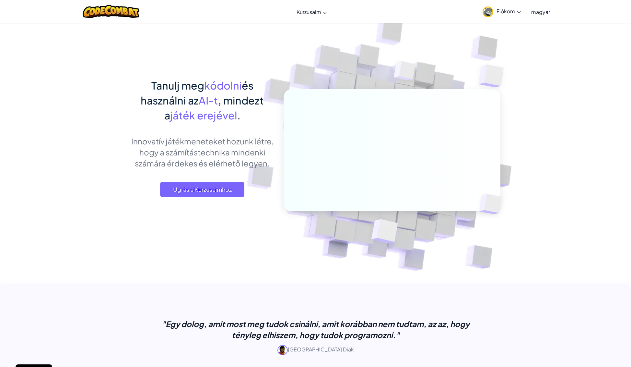 The image size is (631, 367). What do you see at coordinates (309, 12) in the screenshot?
I see `span: Kurzusaim` at bounding box center [309, 12].